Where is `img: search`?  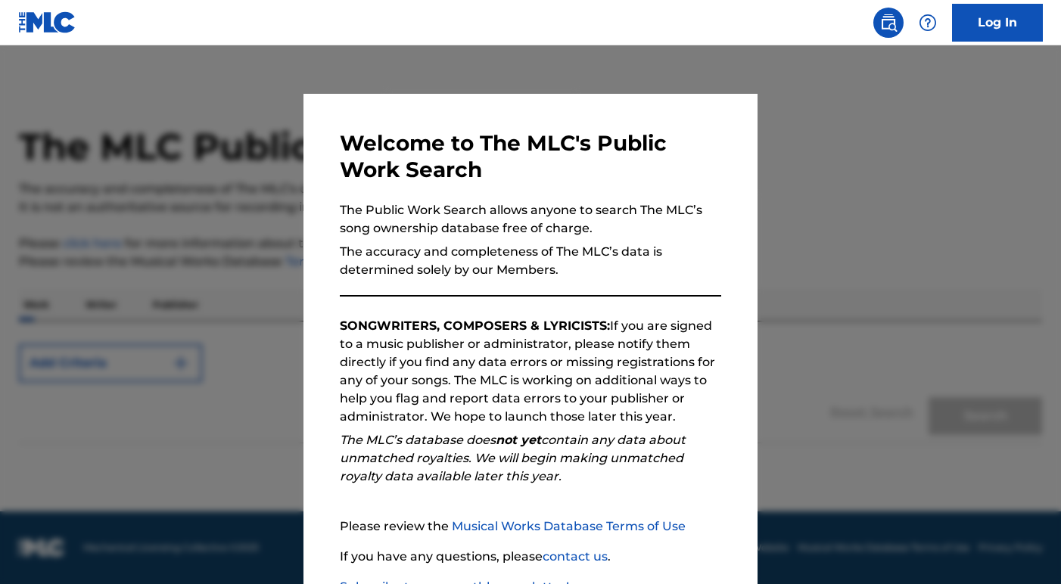
img: search is located at coordinates (889, 23).